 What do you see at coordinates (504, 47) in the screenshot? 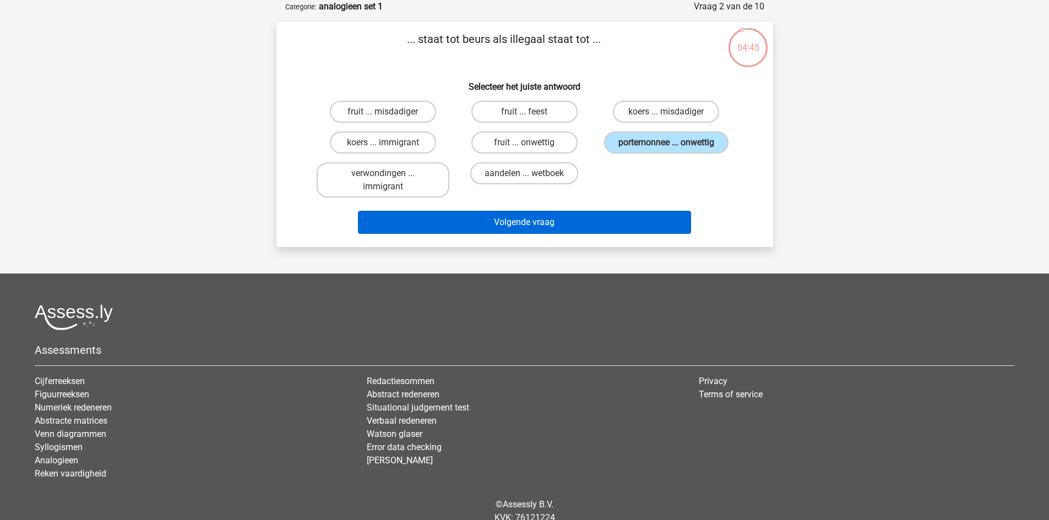
I see `p: ... staat tot beurs als illegaal staat tot ...` at bounding box center [504, 47].